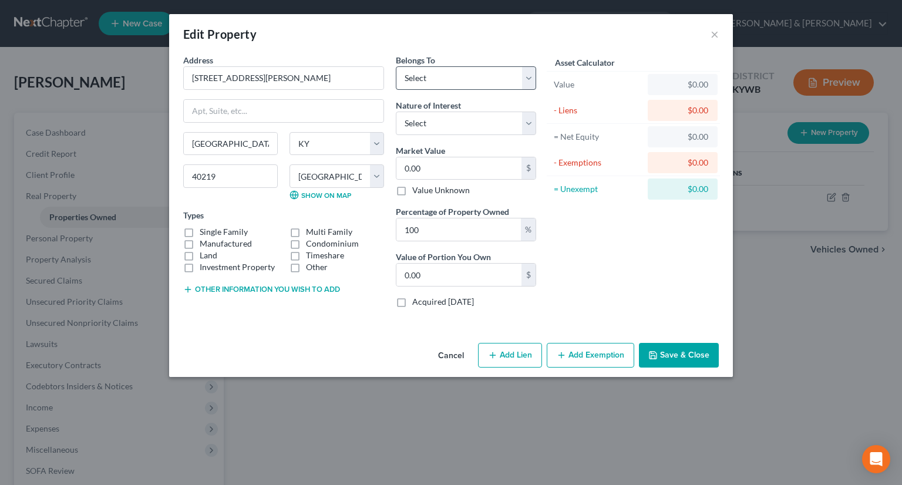 The image size is (902, 485). I want to click on input: Enter address..., so click(284, 78).